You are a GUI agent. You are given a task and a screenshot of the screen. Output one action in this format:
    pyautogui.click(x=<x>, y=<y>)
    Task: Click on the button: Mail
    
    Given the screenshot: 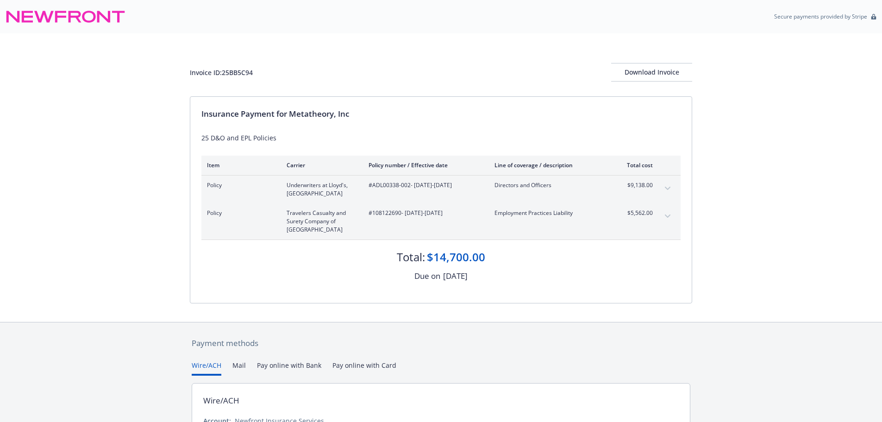 What is the action you would take?
    pyautogui.click(x=239, y=367)
    